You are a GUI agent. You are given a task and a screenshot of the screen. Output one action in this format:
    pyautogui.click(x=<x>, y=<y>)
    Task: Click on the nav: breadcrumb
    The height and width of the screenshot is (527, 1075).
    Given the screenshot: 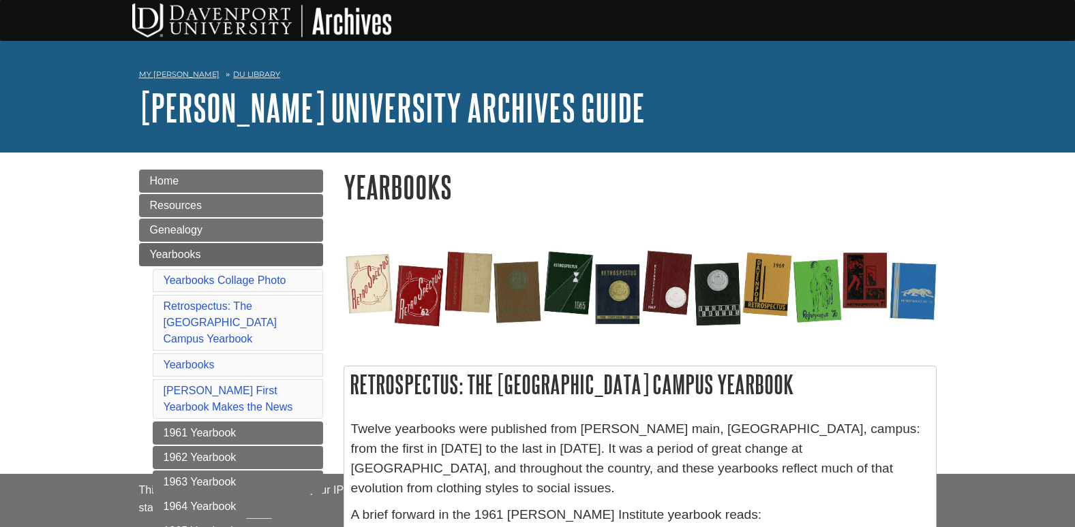 What is the action you would take?
    pyautogui.click(x=538, y=76)
    